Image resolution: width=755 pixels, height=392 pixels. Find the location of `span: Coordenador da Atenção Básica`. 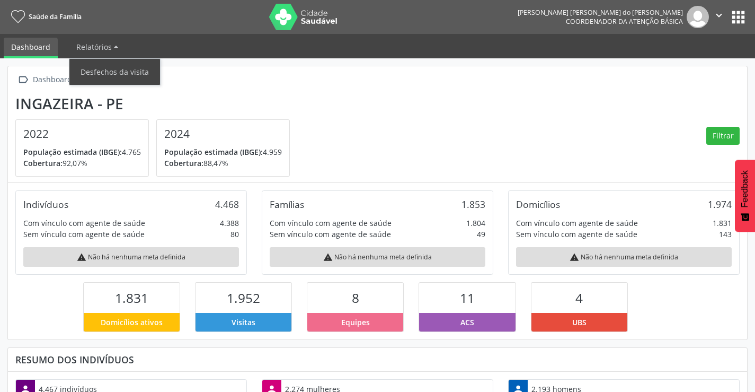

span: Coordenador da Atenção Básica is located at coordinates (624, 21).